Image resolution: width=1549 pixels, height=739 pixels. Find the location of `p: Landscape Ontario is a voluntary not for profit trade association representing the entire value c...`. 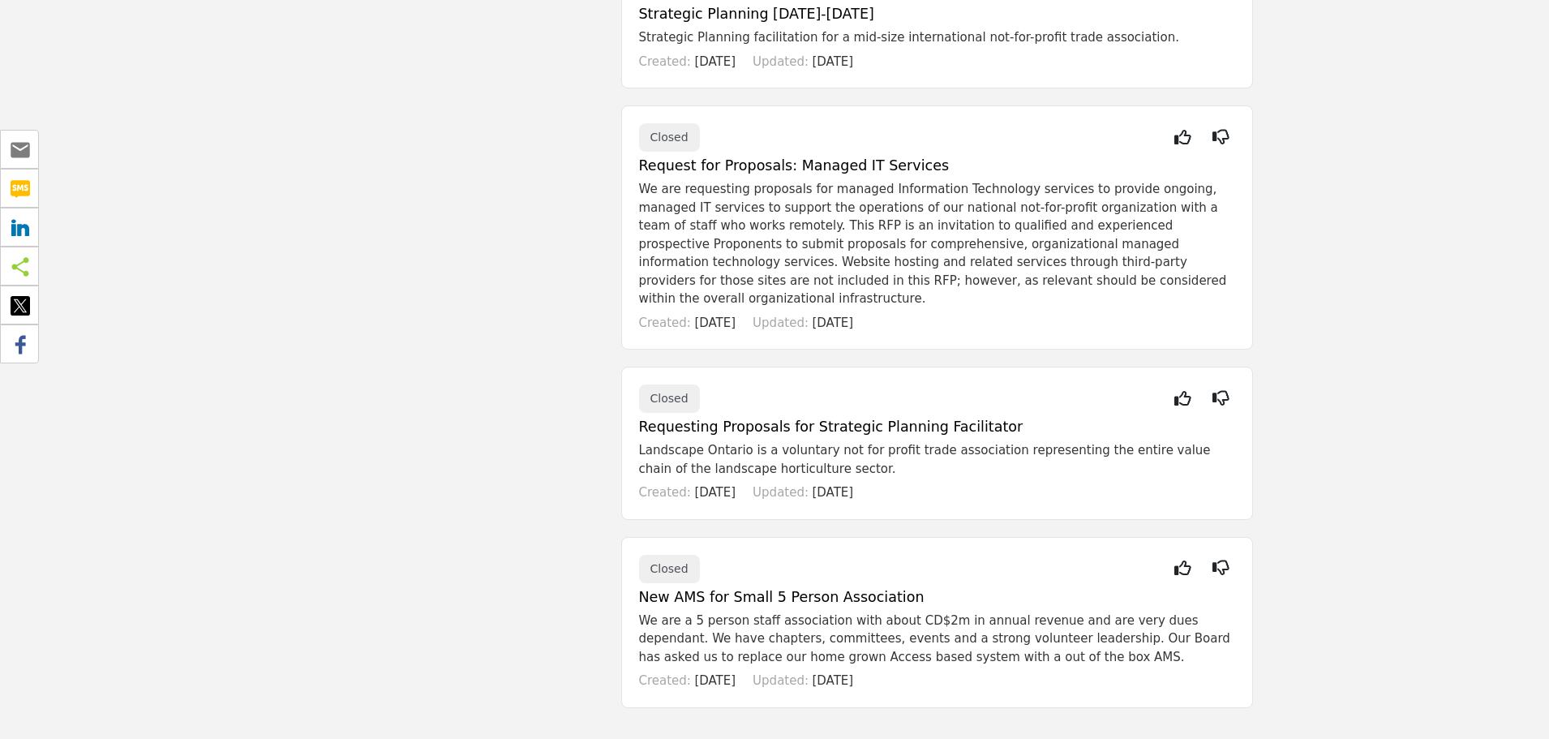

p: Landscape Ontario is a voluntary not for profit trade association representing the entire value c... is located at coordinates (937, 459).